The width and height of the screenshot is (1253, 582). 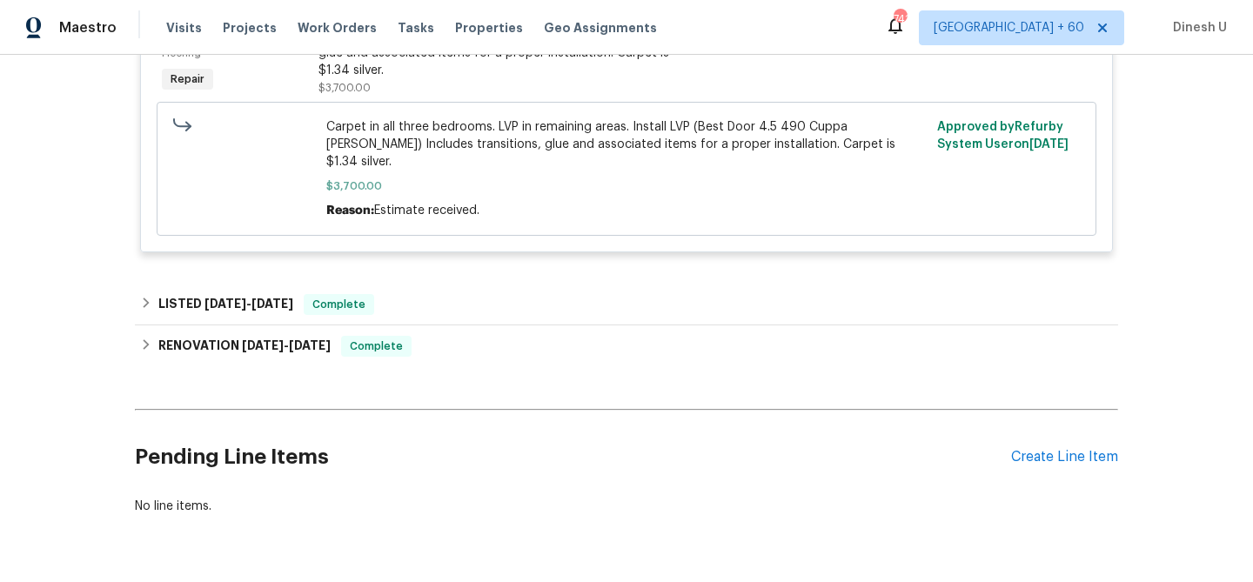 I want to click on span: Approved by Refurby System User on, so click(x=1003, y=136).